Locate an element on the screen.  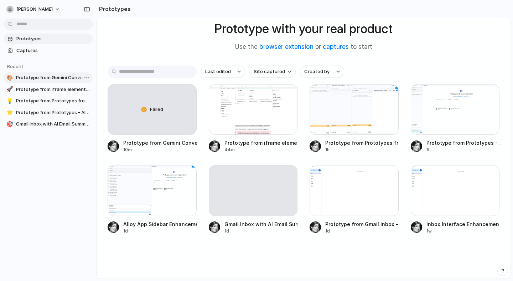
a: Prototype from iframe element - HTML MDNPrototype from iframe element - HTML MDN44m is located at coordinates (253, 118).